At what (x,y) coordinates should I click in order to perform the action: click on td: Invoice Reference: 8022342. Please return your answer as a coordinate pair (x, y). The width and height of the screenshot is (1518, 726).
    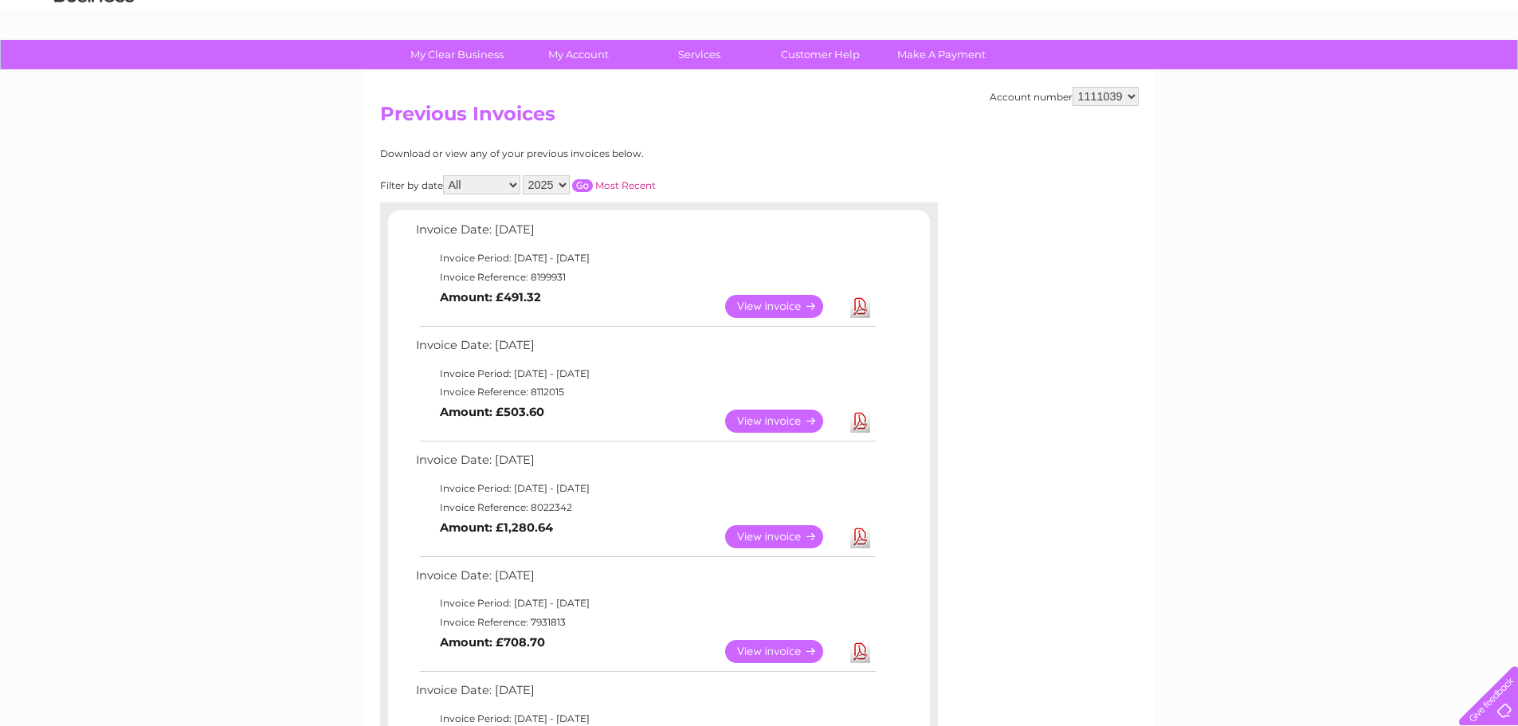
    Looking at the image, I should click on (645, 507).